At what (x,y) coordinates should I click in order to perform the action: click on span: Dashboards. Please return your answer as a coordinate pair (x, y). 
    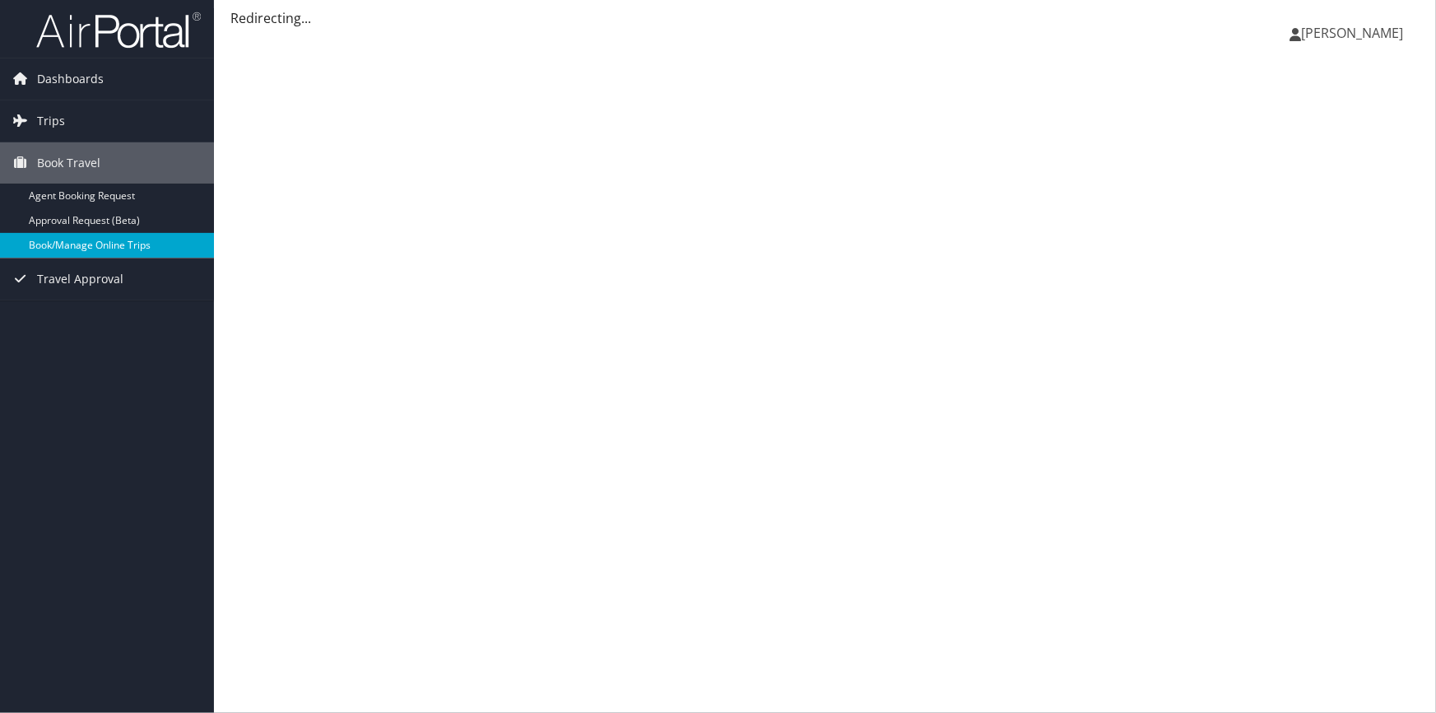
    Looking at the image, I should click on (70, 79).